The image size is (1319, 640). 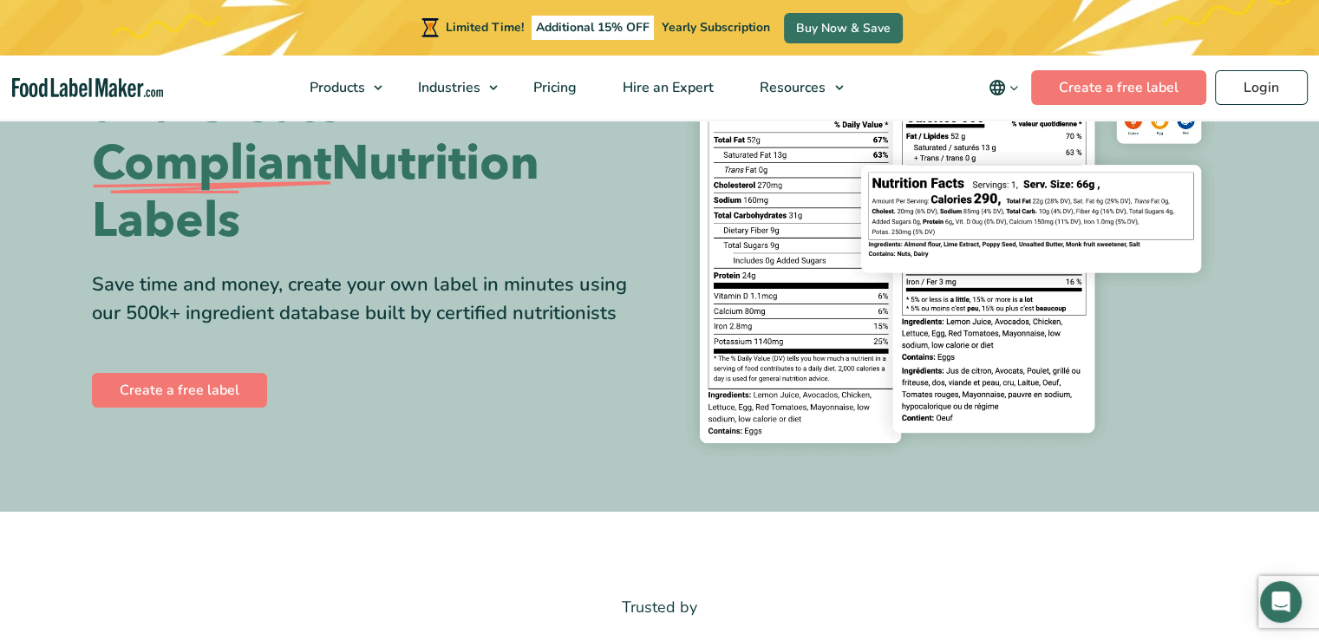 I want to click on div: Open Intercom Messenger, so click(x=1281, y=602).